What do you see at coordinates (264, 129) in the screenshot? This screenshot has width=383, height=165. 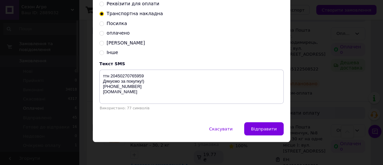 I see `button: Відправити` at bounding box center [264, 129].